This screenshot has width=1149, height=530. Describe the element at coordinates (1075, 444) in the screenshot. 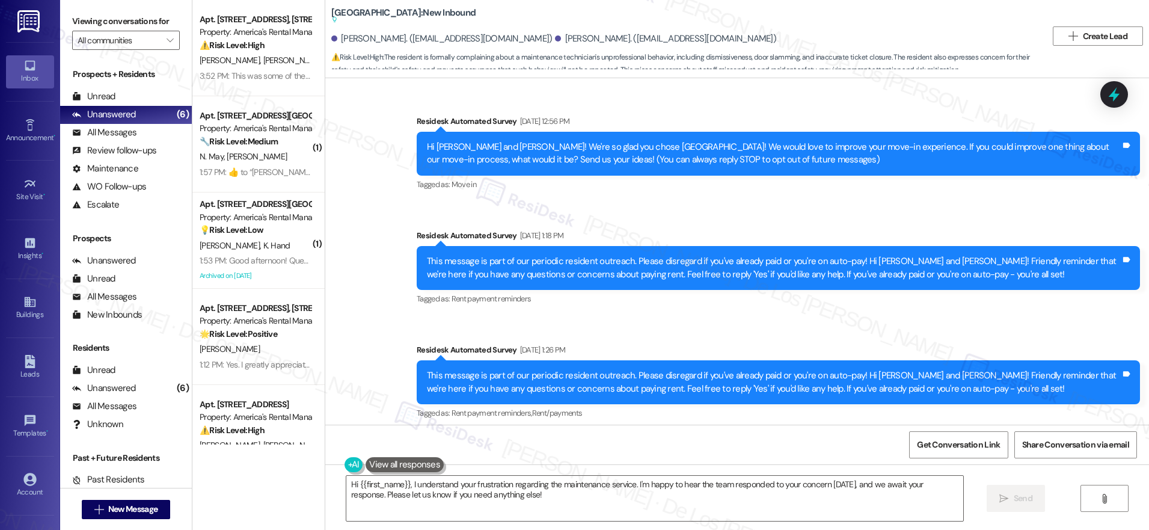

I see `button: Share Conversation via email` at that location.